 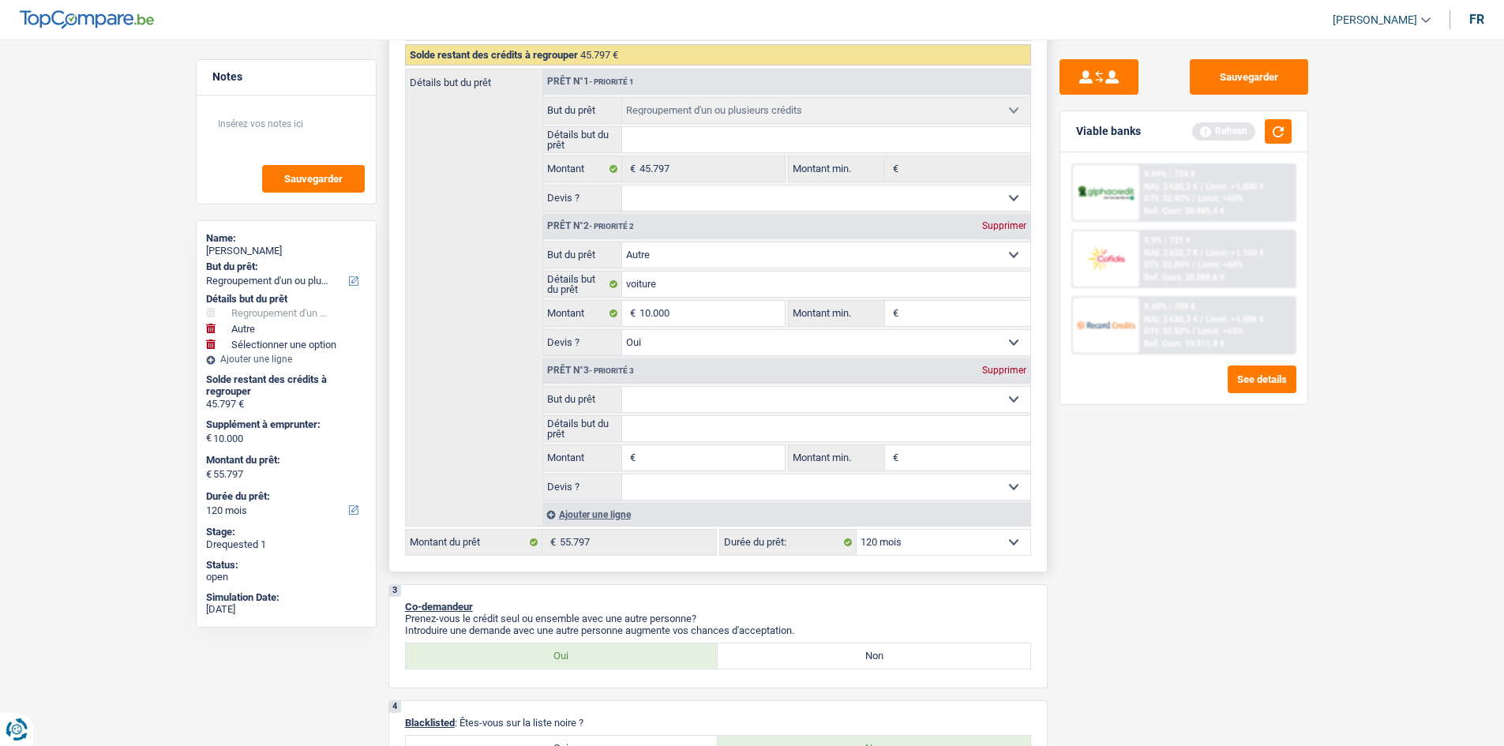 I want to click on div: 4, so click(x=395, y=706).